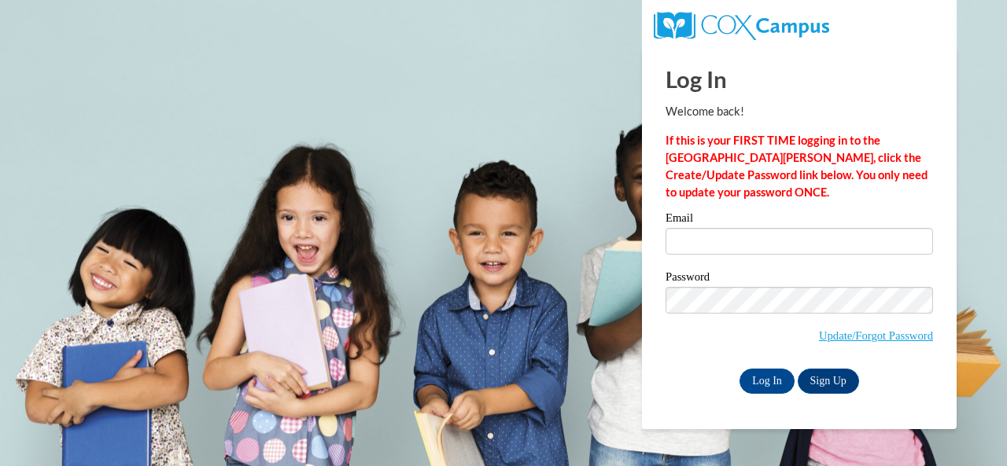 This screenshot has height=466, width=1007. I want to click on p: Welcome back!, so click(799, 112).